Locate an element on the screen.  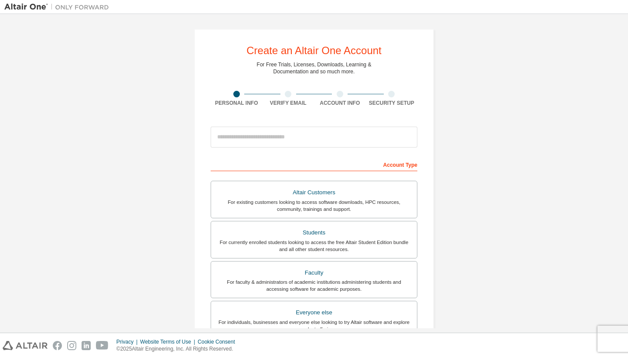
div: Verify Email is located at coordinates (288, 103).